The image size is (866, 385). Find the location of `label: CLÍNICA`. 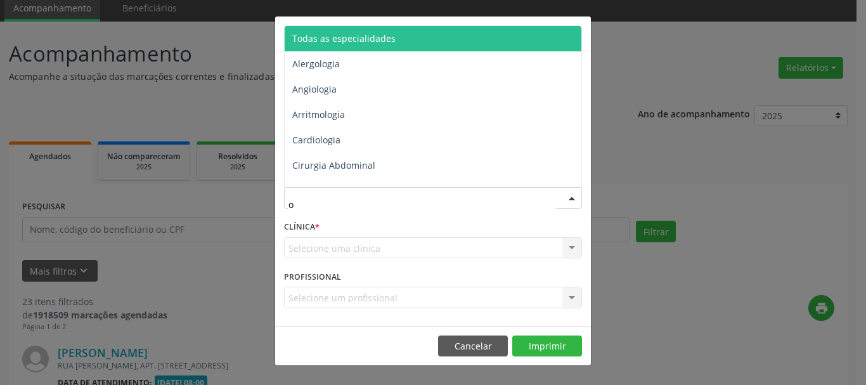

label: CLÍNICA is located at coordinates (302, 227).